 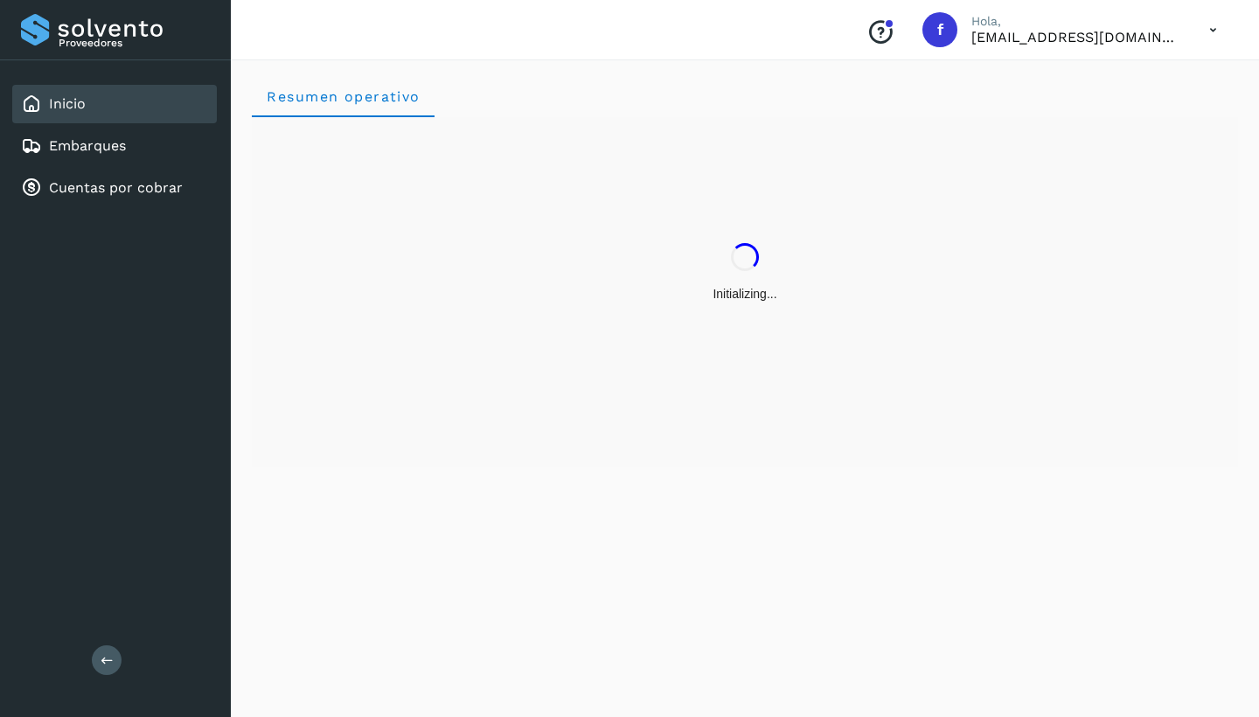 What do you see at coordinates (1077, 37) in the screenshot?
I see `p: factura@grupotevian.com` at bounding box center [1077, 37].